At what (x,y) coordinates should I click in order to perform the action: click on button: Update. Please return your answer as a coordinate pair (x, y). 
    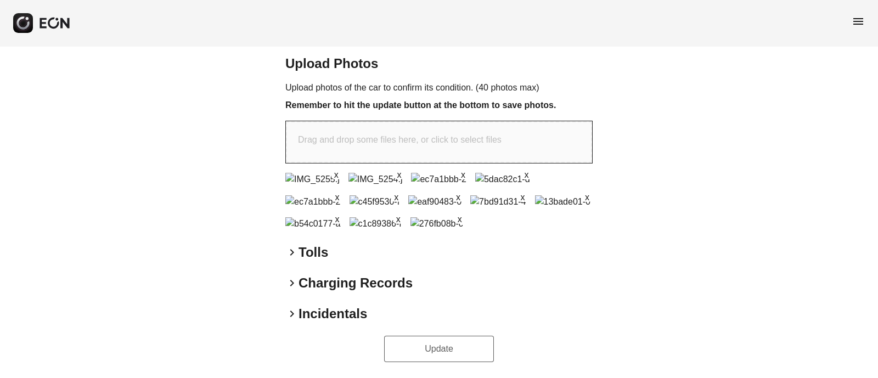
    Looking at the image, I should click on (439, 349).